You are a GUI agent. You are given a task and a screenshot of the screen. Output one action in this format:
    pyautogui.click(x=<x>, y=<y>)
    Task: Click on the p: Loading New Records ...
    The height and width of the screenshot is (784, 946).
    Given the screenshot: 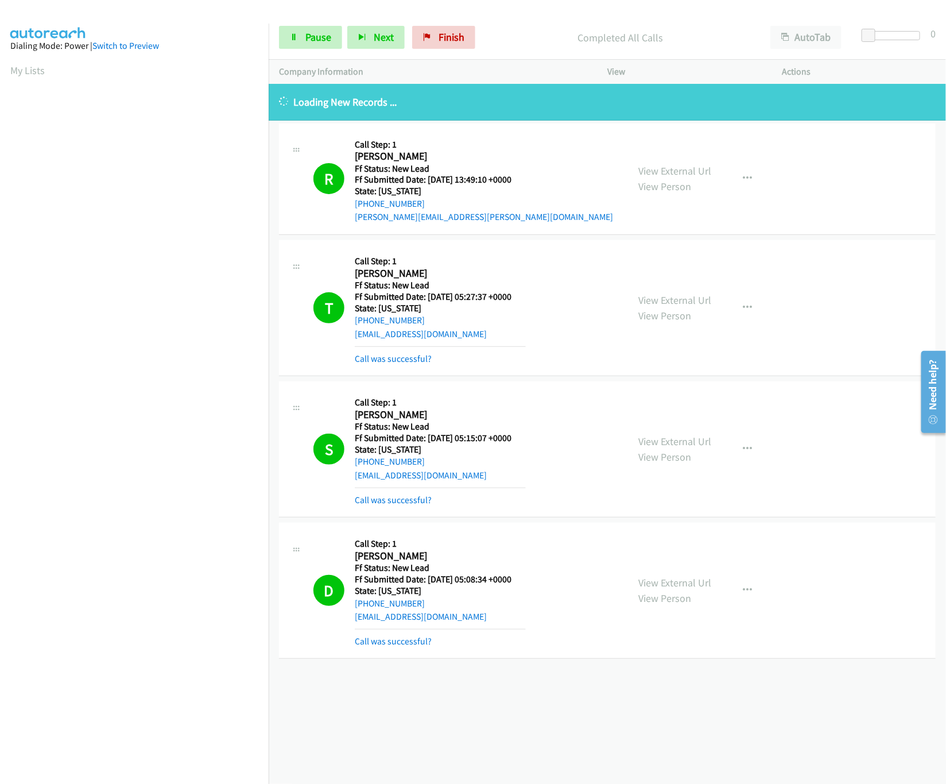 What is the action you would take?
    pyautogui.click(x=608, y=102)
    